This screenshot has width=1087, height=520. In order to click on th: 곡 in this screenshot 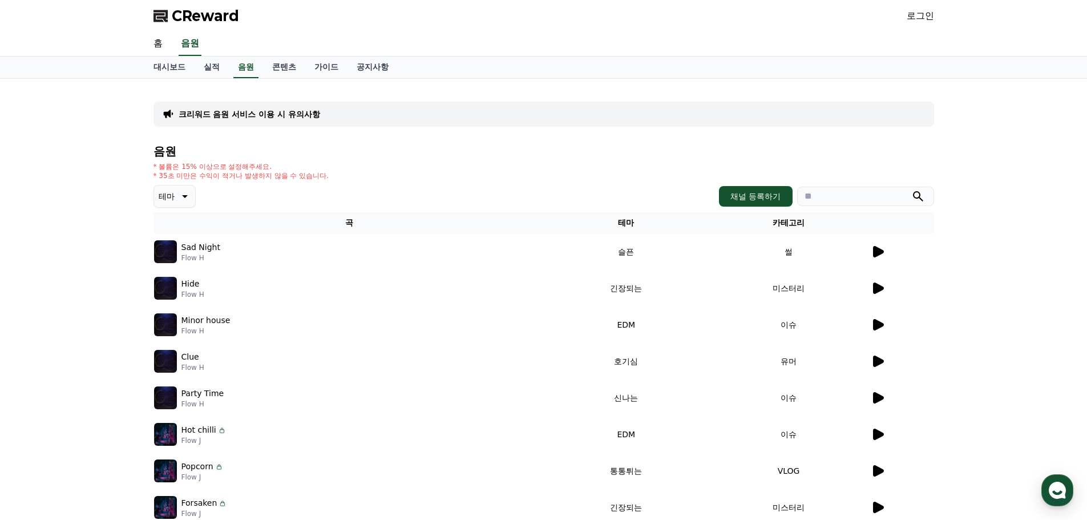, I will do `click(349, 223)`.